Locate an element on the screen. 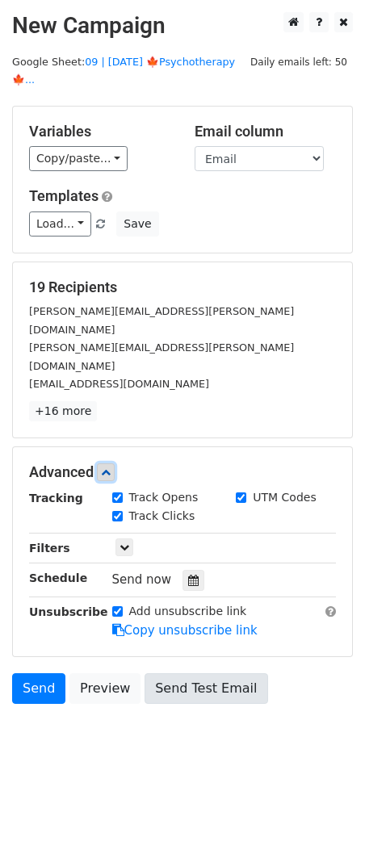 This screenshot has width=365, height=854. label: Add unsubscribe link is located at coordinates (188, 611).